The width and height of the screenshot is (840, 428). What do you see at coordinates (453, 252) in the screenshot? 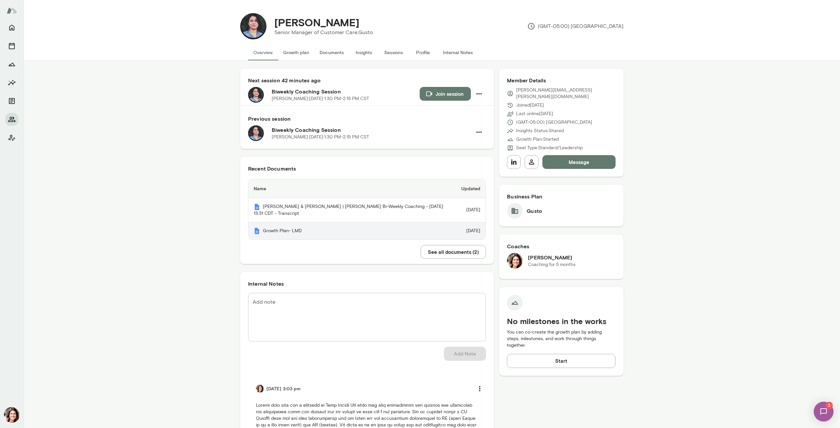
I see `button: See all documents (2)` at bounding box center [453, 252].